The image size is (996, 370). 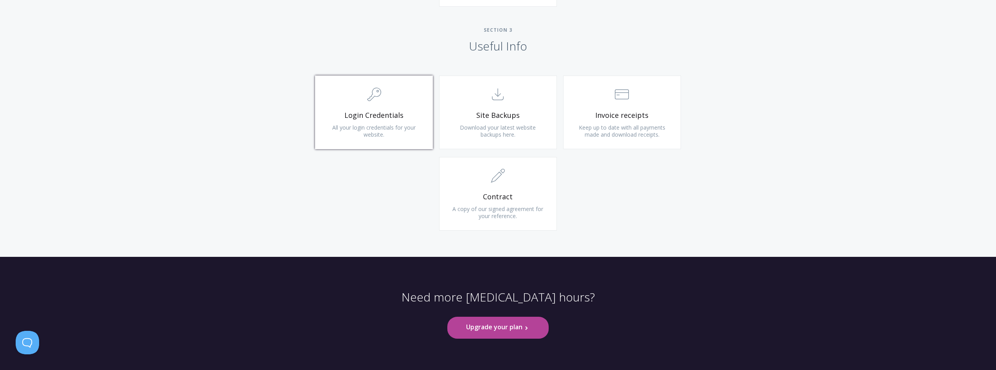 I want to click on a: Invoice receipts Keep up to date with all payments made and download receipts., so click(x=622, y=112).